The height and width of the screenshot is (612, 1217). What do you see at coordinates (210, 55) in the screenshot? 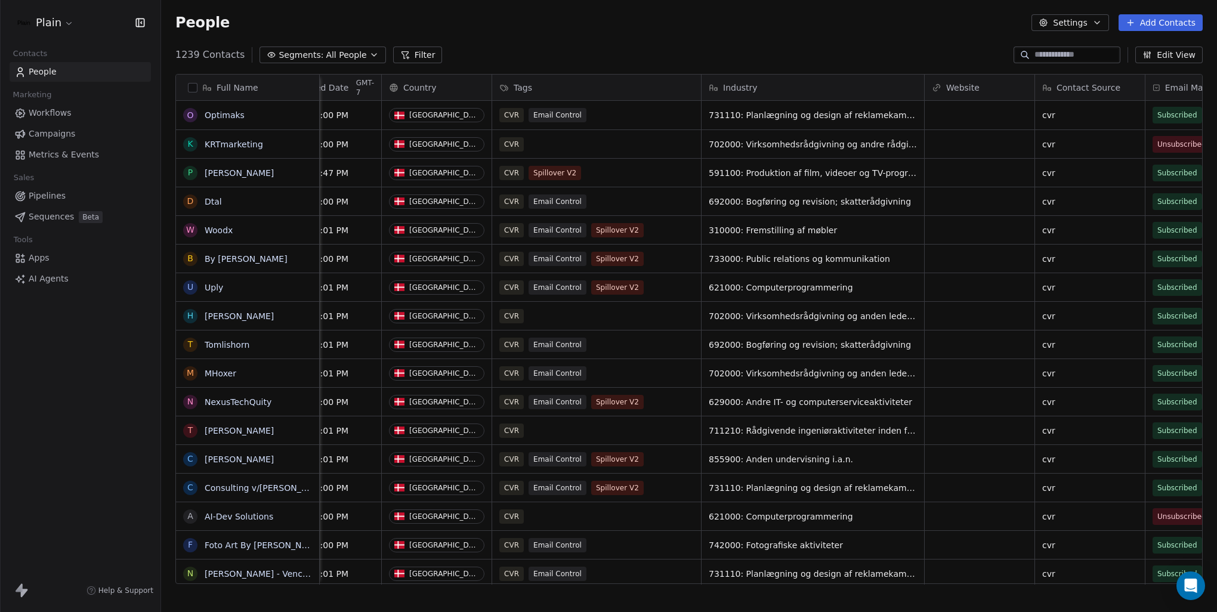
I see `span: 1239 Contacts` at bounding box center [210, 55].